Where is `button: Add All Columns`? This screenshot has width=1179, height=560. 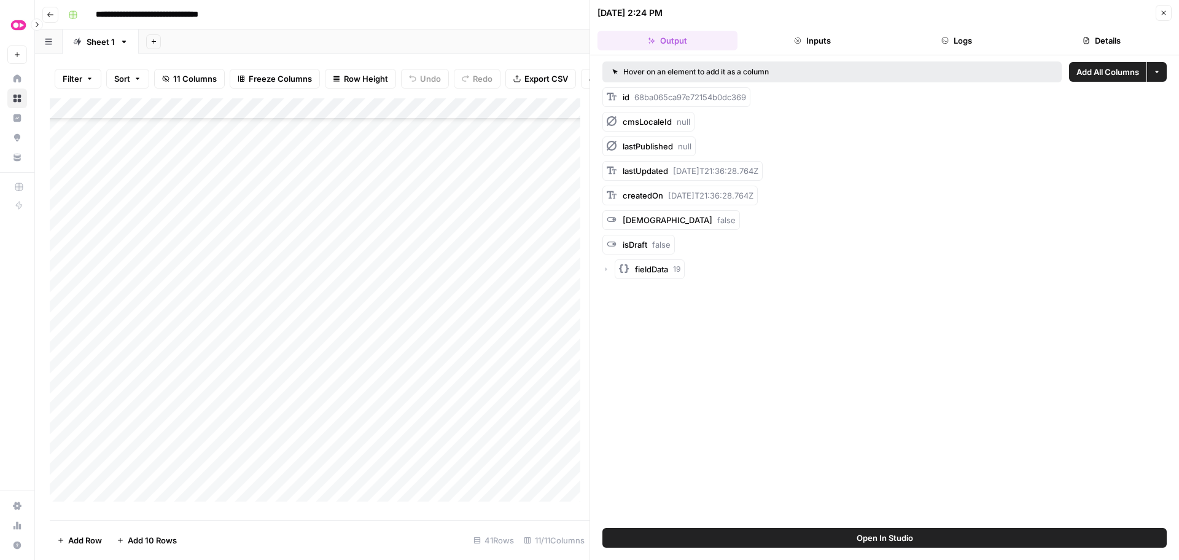 button: Add All Columns is located at coordinates (1108, 72).